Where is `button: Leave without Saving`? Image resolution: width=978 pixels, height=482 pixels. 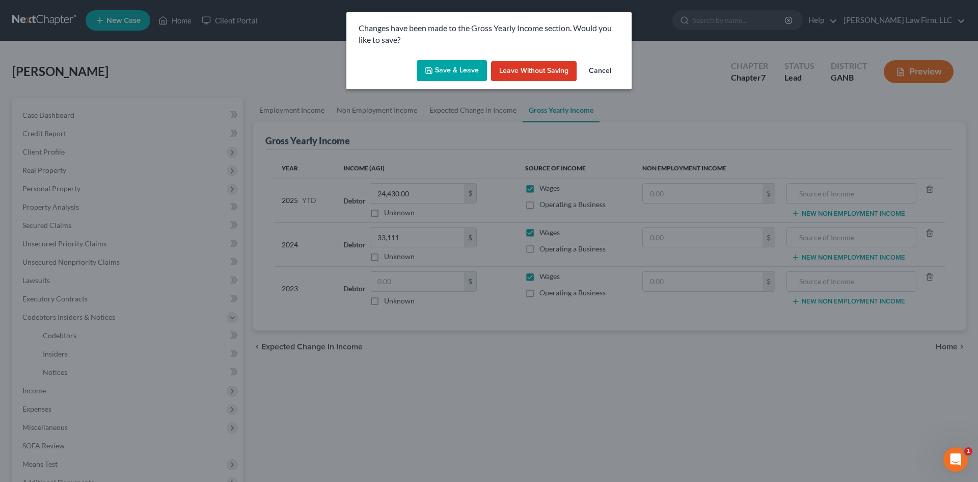
button: Leave without Saving is located at coordinates (534, 71).